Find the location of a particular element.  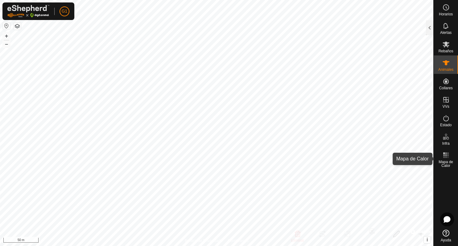

span: Estado is located at coordinates (445, 125).